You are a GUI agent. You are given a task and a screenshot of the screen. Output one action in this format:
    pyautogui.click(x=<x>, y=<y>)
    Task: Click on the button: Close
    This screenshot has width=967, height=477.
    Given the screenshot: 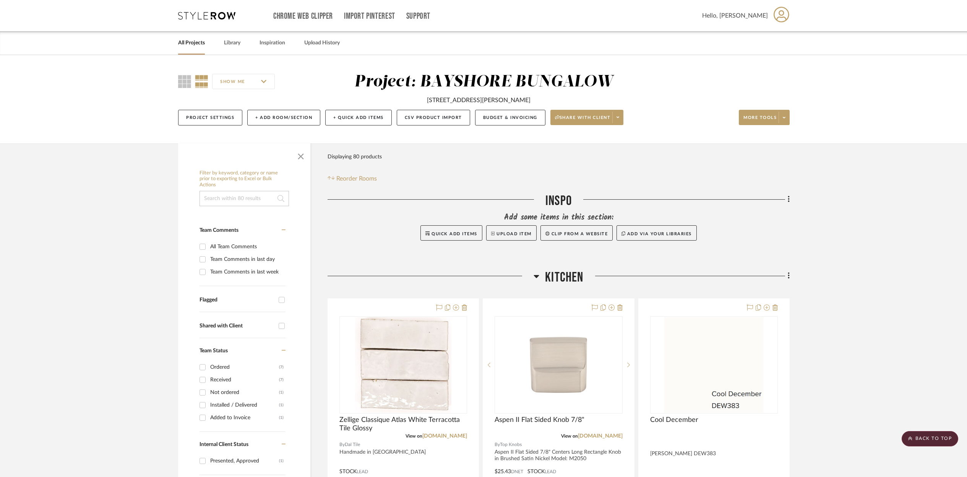 What is the action you would take?
    pyautogui.click(x=301, y=155)
    